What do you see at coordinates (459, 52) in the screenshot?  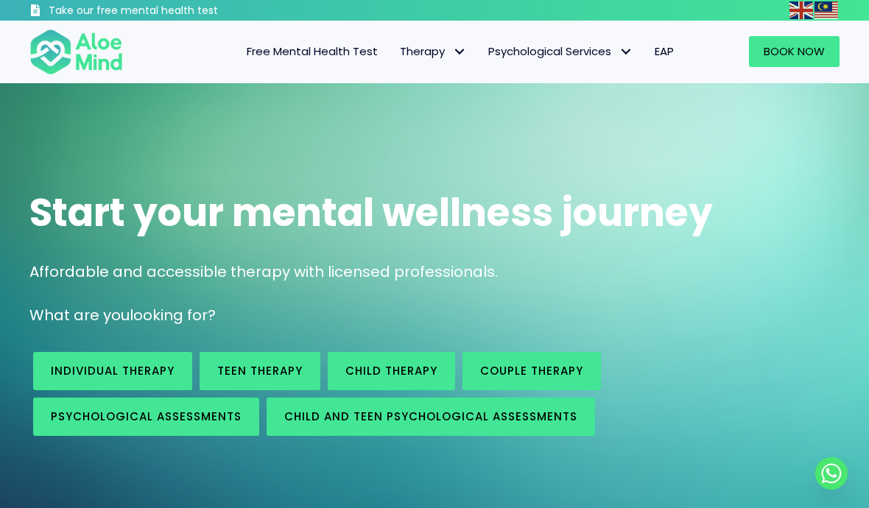 I see `span: Therapy: submenu` at bounding box center [459, 52].